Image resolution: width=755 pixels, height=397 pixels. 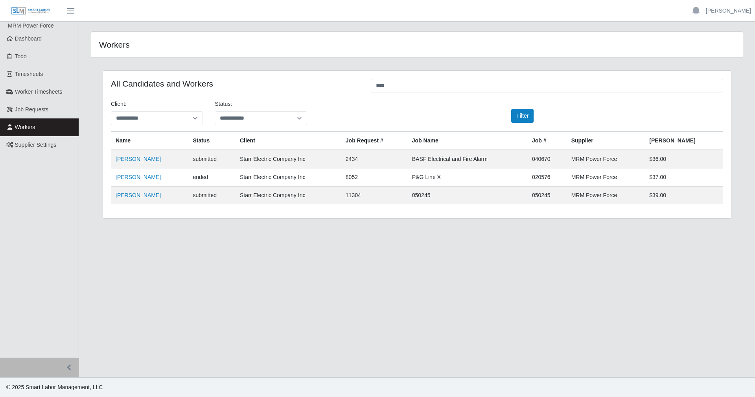 I want to click on td: 11304, so click(x=374, y=195).